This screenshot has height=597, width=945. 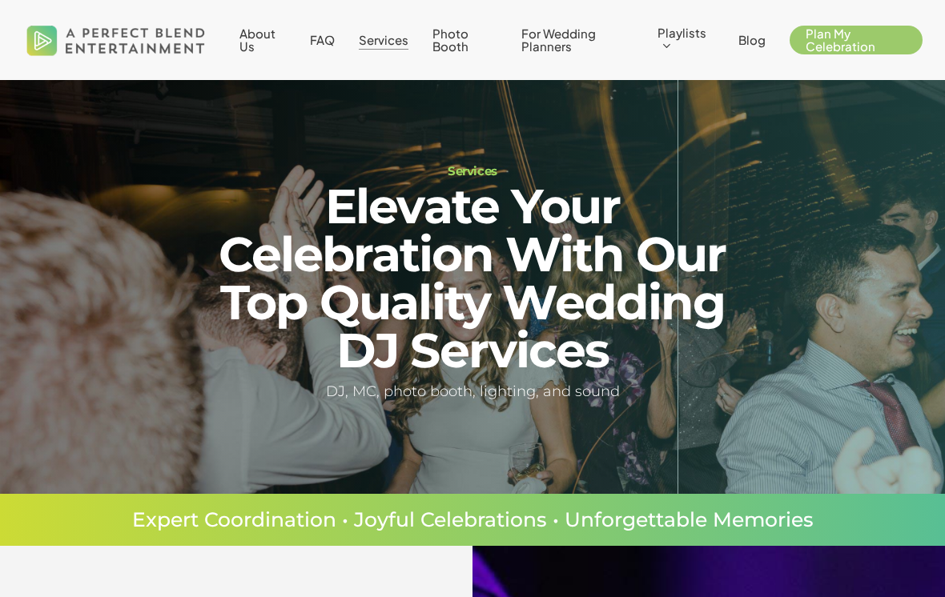 What do you see at coordinates (752, 39) in the screenshot?
I see `span: Blog` at bounding box center [752, 39].